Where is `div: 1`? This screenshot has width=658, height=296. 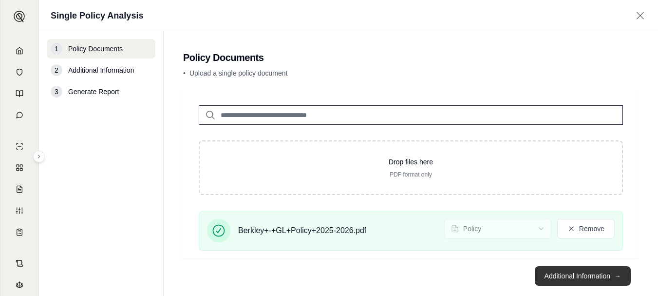
div: 1 is located at coordinates (57, 49).